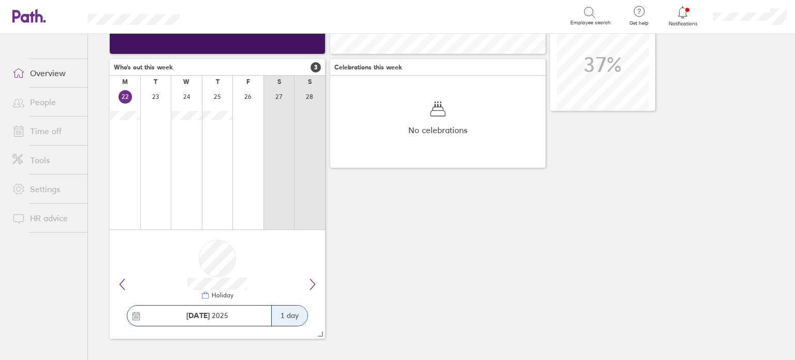 Image resolution: width=795 pixels, height=360 pixels. What do you see at coordinates (186, 82) in the screenshot?
I see `div: W` at bounding box center [186, 82].